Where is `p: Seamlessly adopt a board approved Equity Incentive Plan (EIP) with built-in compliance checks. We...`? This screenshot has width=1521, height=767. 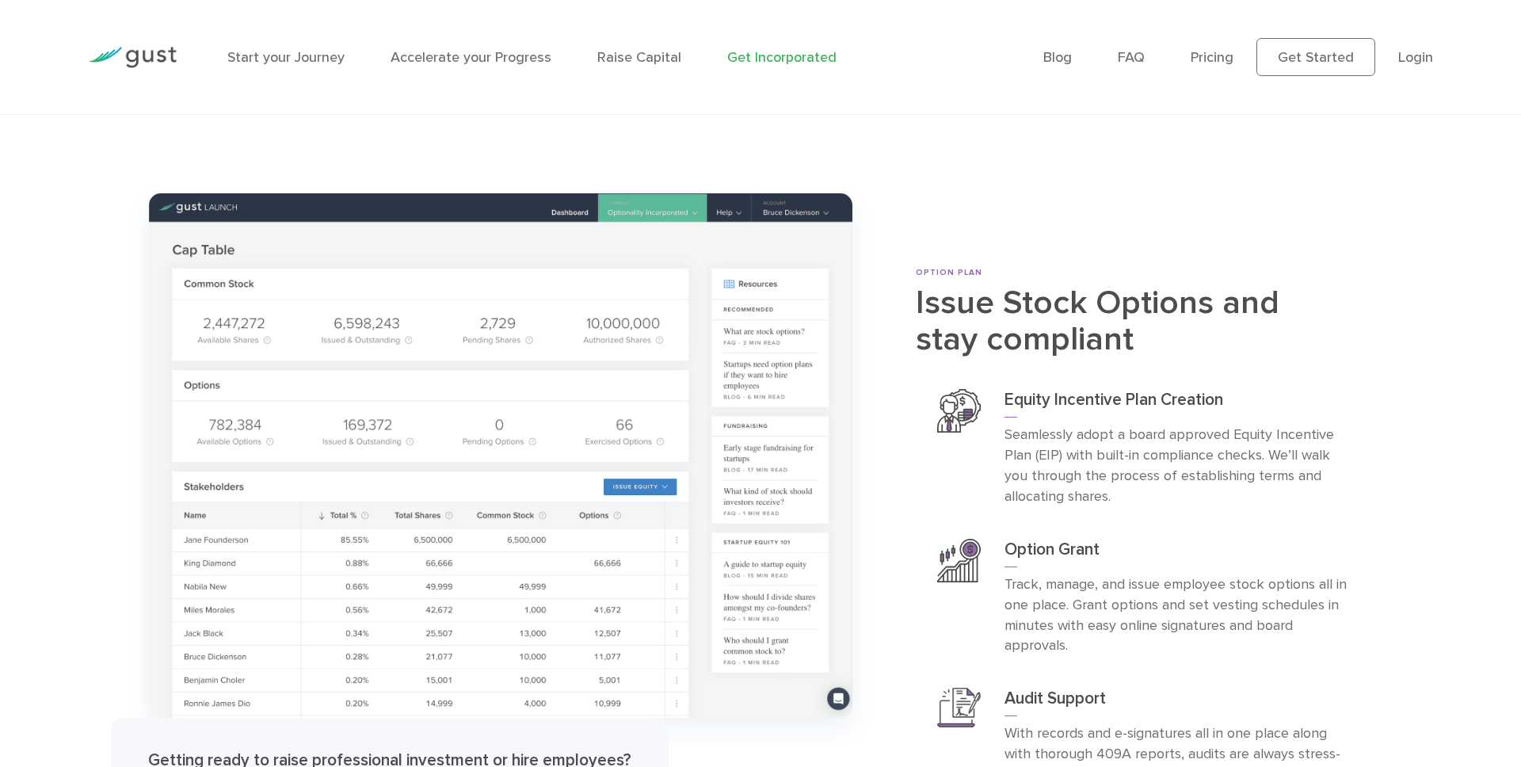
p: Seamlessly adopt a board approved Equity Incentive Plan (EIP) with built-in compliance checks. We... is located at coordinates (1177, 466).